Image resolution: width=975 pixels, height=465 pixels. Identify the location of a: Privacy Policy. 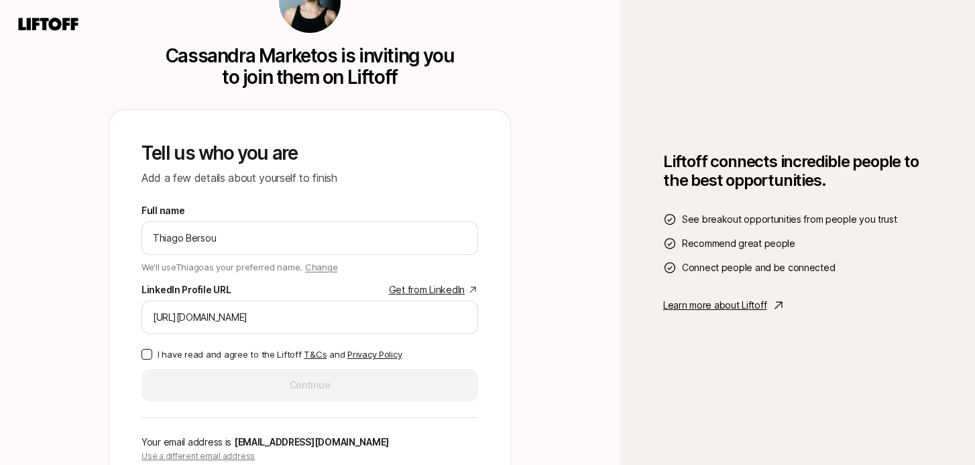
(374, 354).